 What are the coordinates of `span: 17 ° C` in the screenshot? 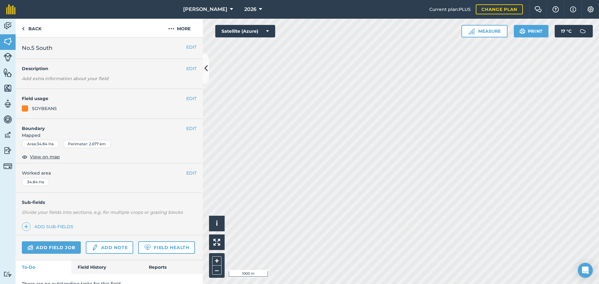 It's located at (567, 31).